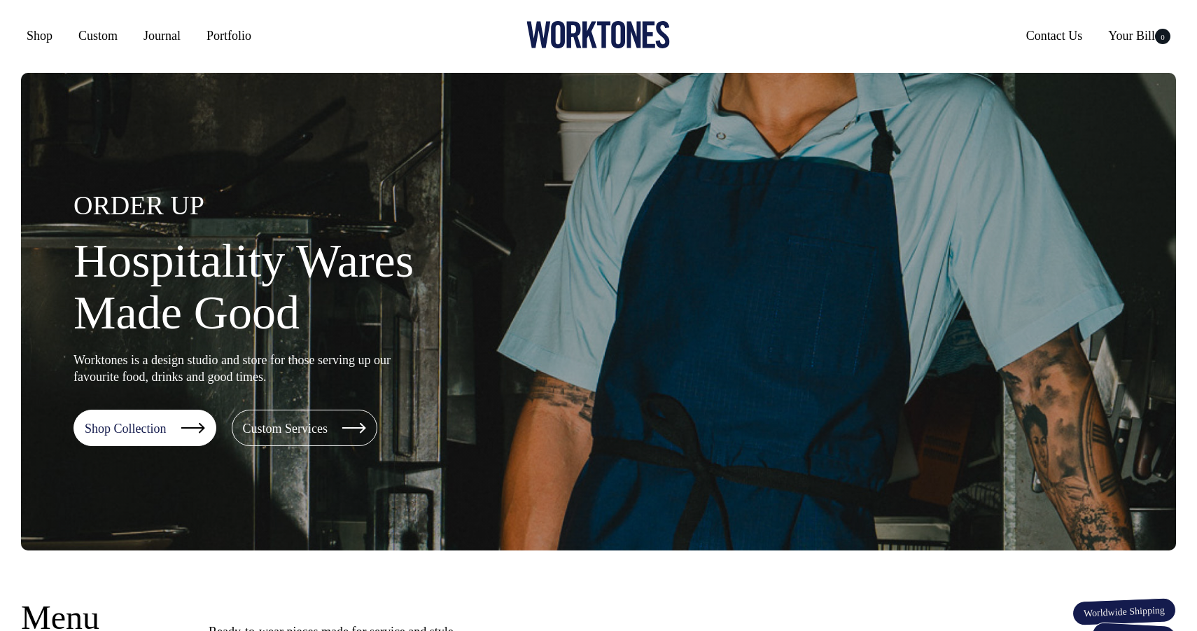 This screenshot has height=631, width=1197. I want to click on a: Shop Collection, so click(145, 428).